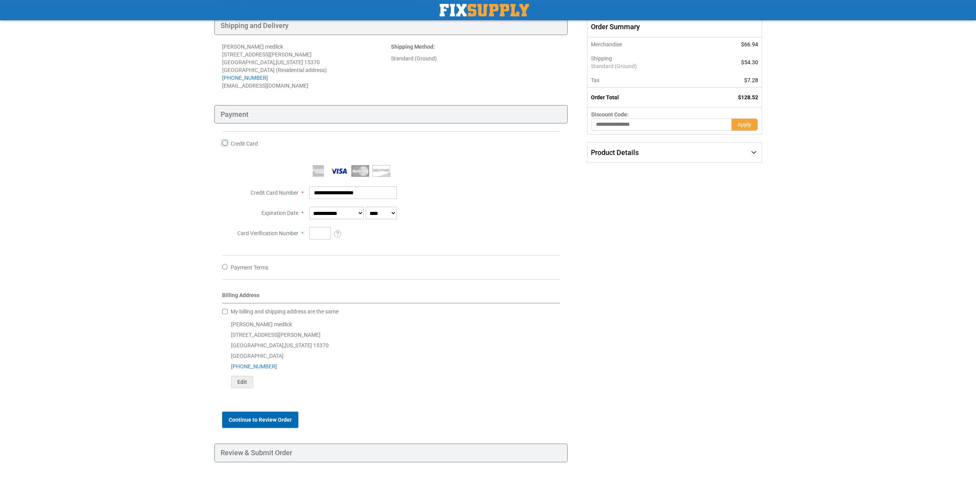 Image resolution: width=976 pixels, height=498 pixels. I want to click on span: Credit Card, so click(244, 144).